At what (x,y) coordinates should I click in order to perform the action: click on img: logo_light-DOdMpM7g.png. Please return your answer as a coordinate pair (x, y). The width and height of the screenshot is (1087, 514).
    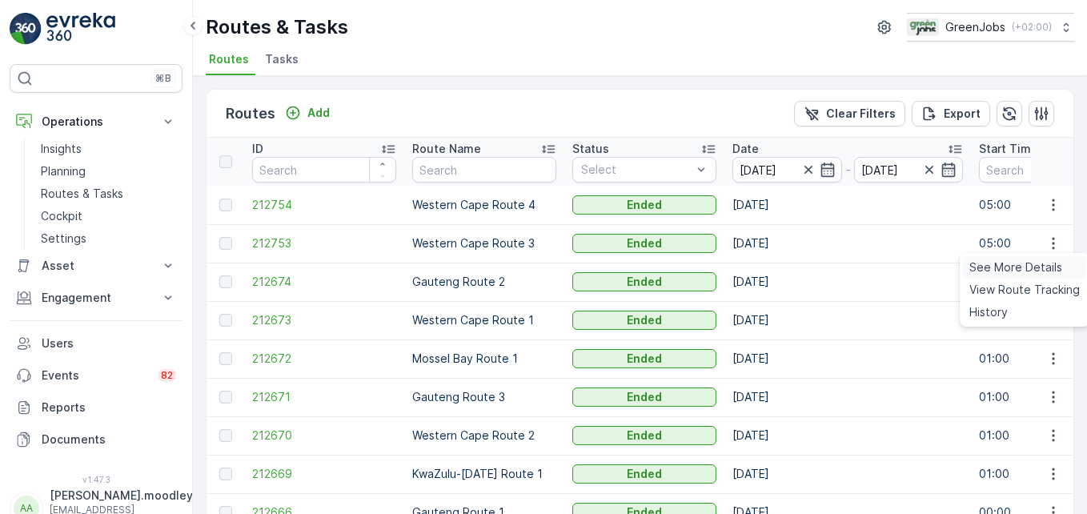
    Looking at the image, I should click on (81, 29).